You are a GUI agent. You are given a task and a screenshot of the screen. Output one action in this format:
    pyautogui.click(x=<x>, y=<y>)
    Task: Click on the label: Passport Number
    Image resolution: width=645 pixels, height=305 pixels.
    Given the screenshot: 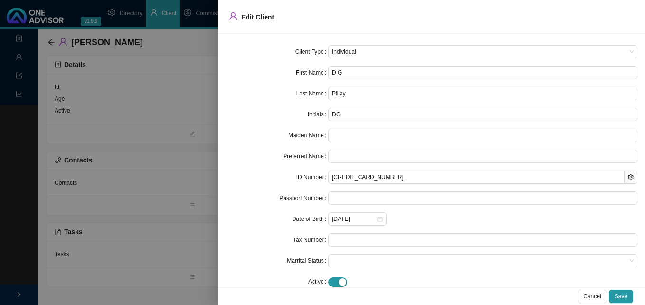 What is the action you would take?
    pyautogui.click(x=304, y=198)
    